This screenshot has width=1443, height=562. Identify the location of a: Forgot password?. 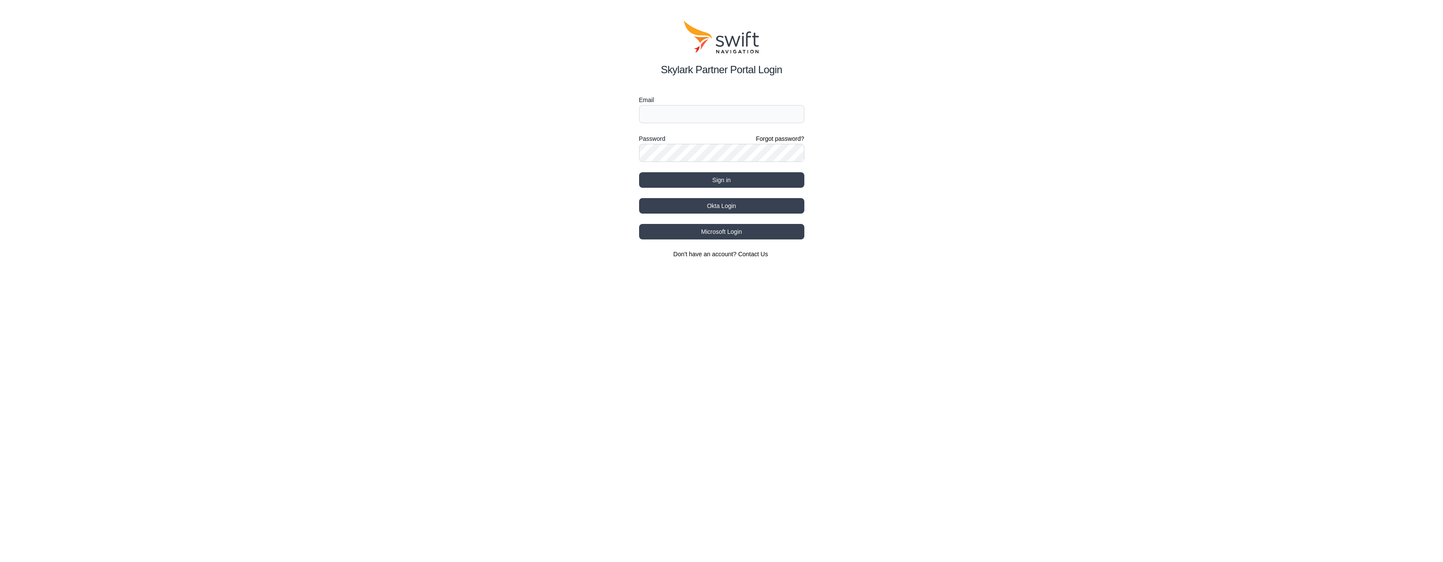
(780, 139).